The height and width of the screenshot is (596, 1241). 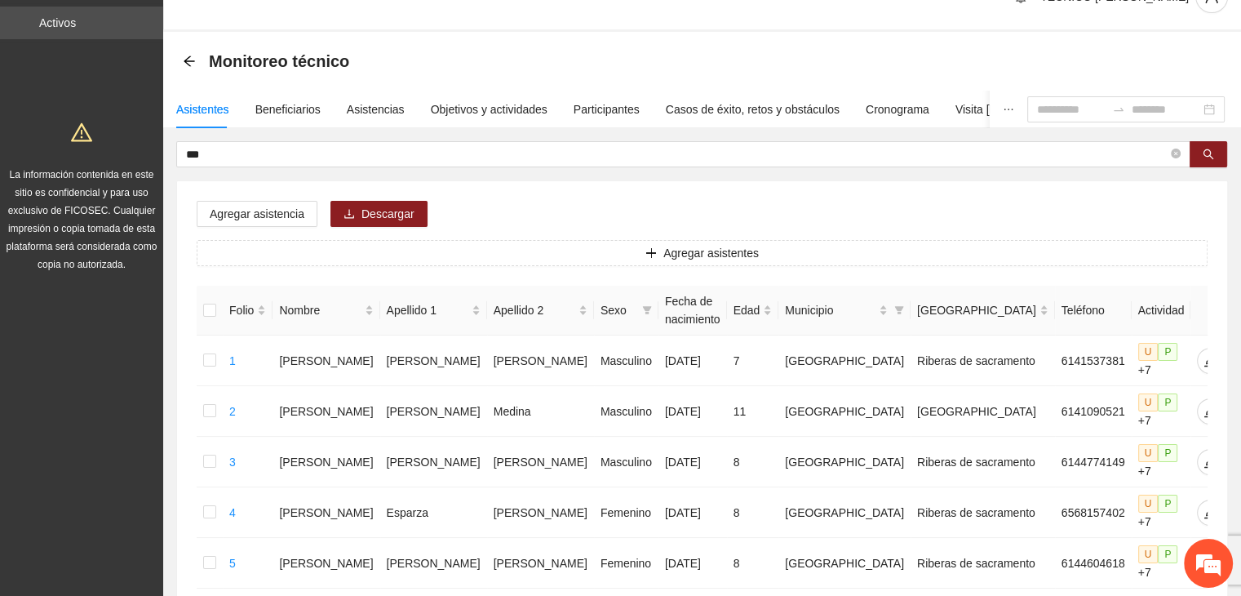 I want to click on th: Apellido 2, so click(x=540, y=310).